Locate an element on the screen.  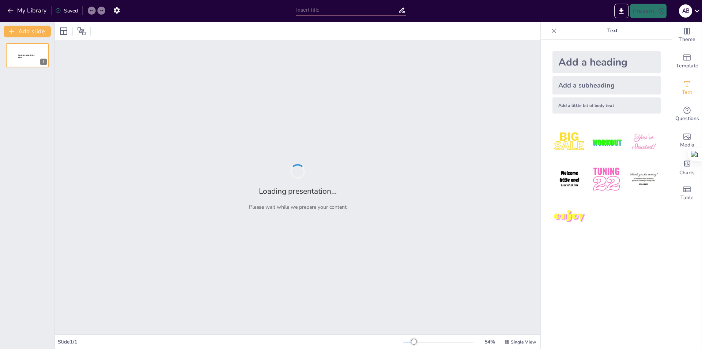
div: Add images, graphics, shapes or video is located at coordinates (687, 140).